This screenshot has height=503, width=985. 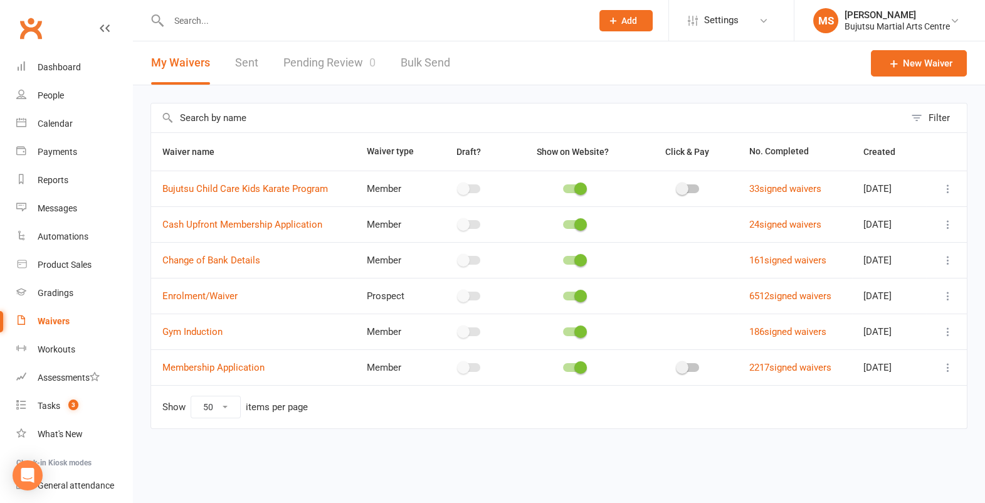 I want to click on input: Search by name, so click(x=528, y=118).